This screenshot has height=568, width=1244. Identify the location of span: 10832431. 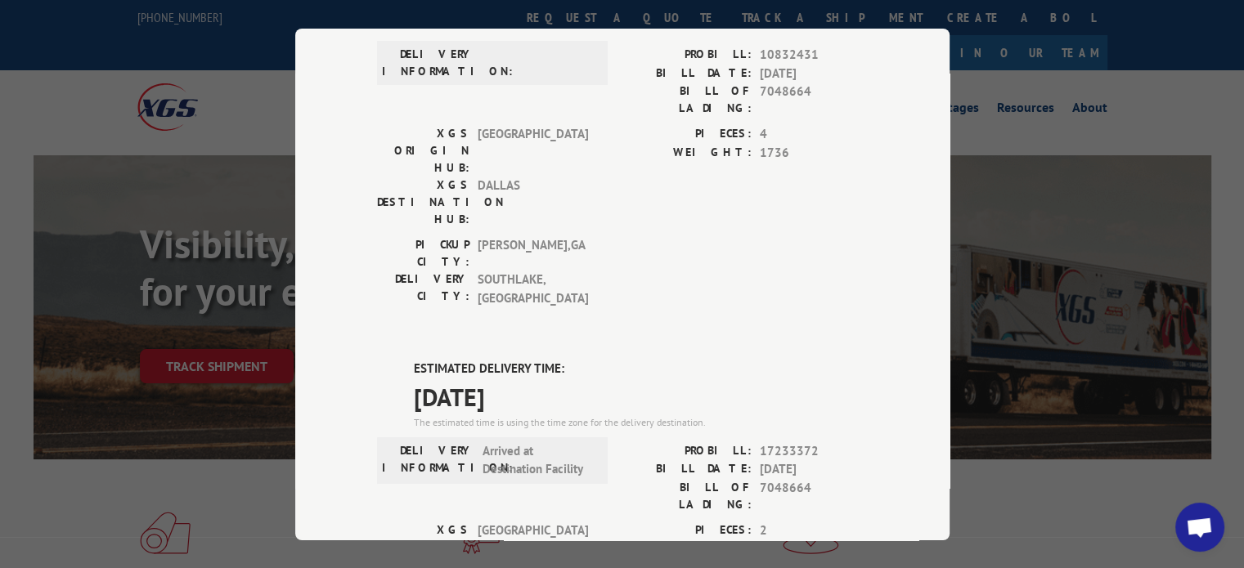
(813, 55).